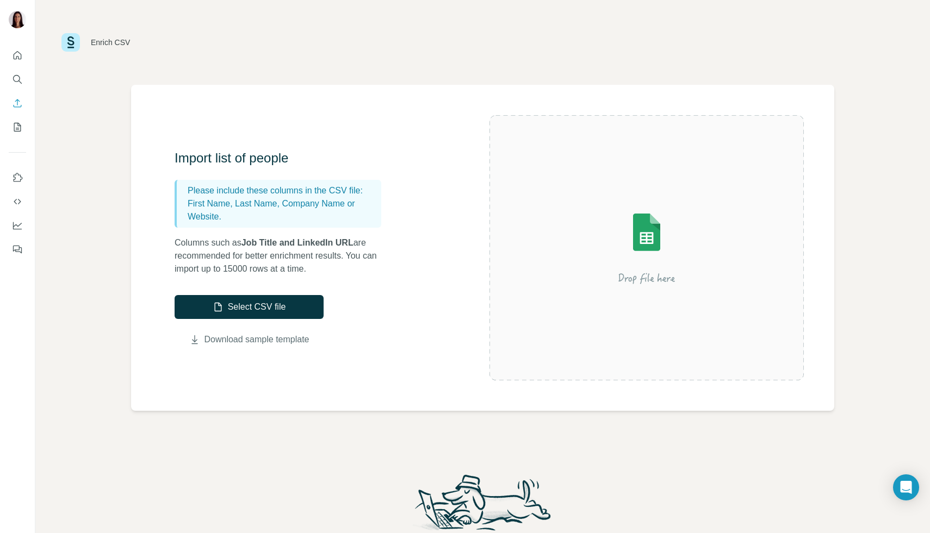 The image size is (930, 533). I want to click on button: Use Surfe on LinkedIn, so click(17, 178).